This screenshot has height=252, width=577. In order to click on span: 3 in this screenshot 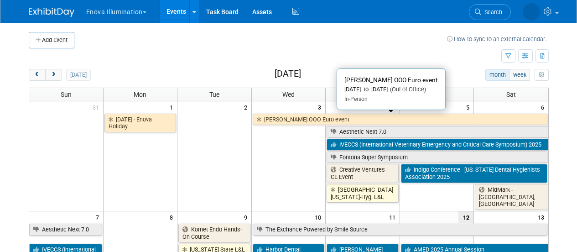, I will do `click(321, 107)`.